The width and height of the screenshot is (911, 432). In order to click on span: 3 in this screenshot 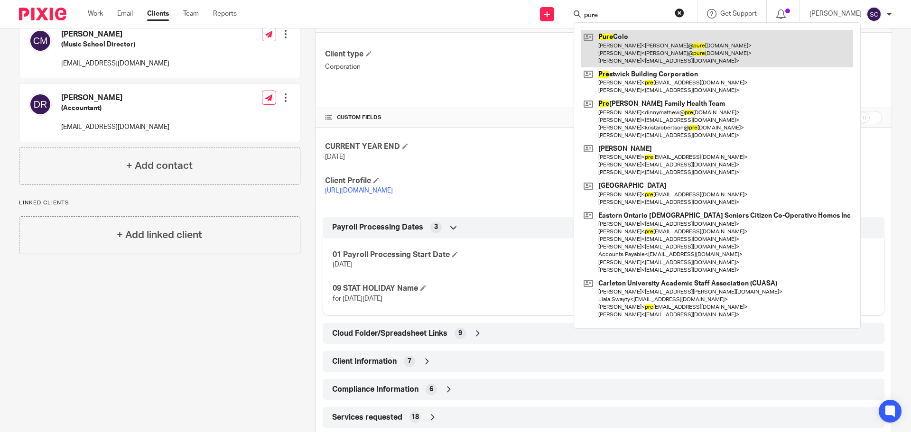, I will do `click(436, 227)`.